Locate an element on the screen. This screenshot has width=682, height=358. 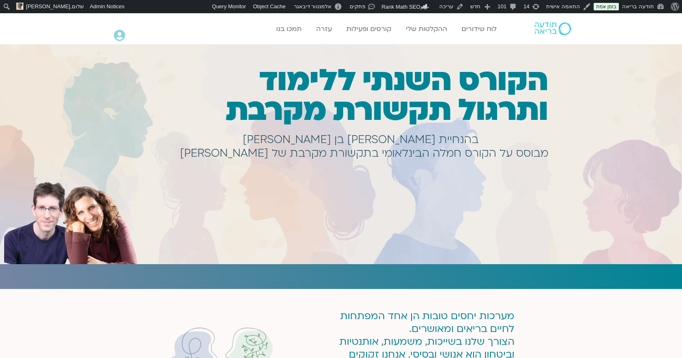
a: לוח שידורים is located at coordinates (479, 29).